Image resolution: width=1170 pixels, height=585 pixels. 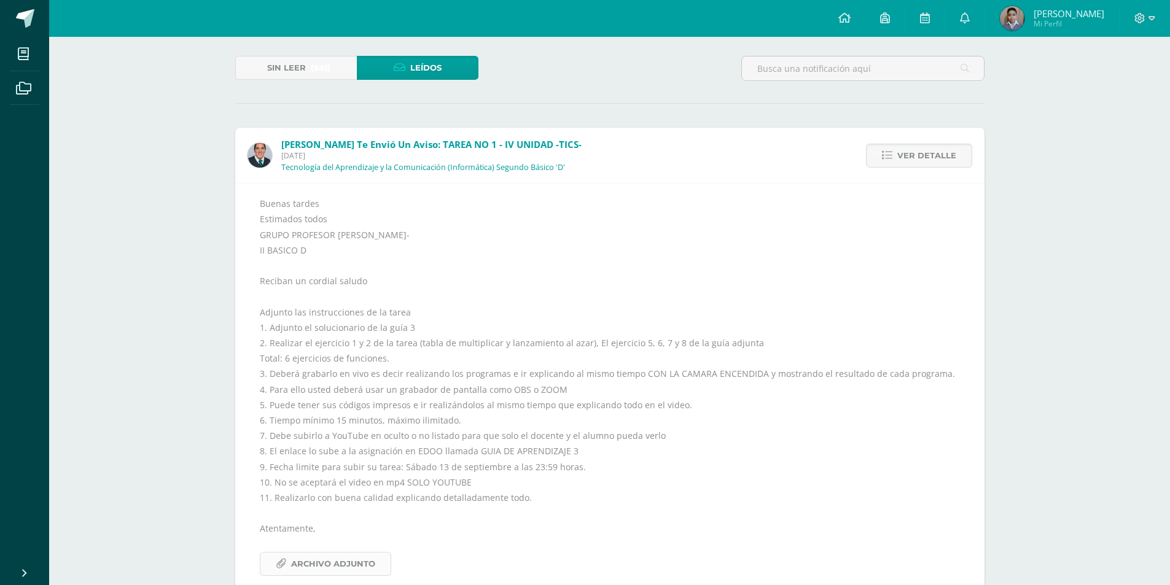 What do you see at coordinates (1012, 18) in the screenshot?
I see `img: 018655c7dd68bff3bff3ececceb900c9.png` at bounding box center [1012, 18].